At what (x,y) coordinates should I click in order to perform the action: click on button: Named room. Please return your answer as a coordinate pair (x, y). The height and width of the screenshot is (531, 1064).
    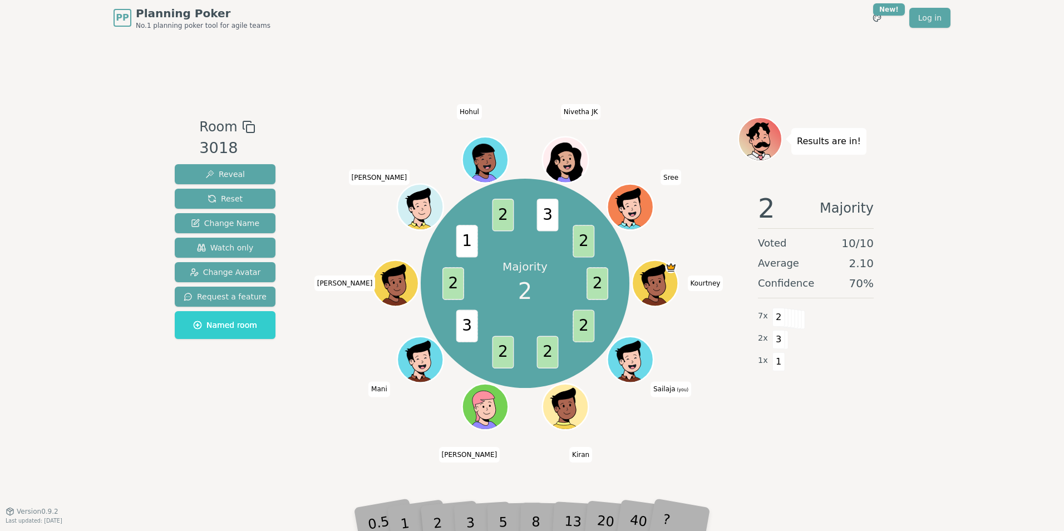
    Looking at the image, I should click on (225, 325).